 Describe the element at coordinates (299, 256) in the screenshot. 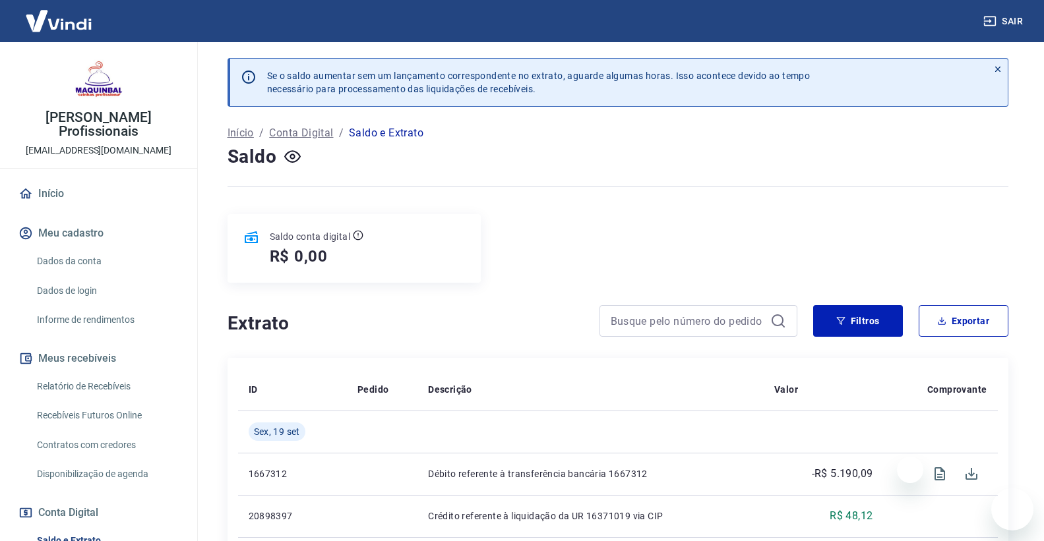

I see `h5: R$ 0,00` at that location.